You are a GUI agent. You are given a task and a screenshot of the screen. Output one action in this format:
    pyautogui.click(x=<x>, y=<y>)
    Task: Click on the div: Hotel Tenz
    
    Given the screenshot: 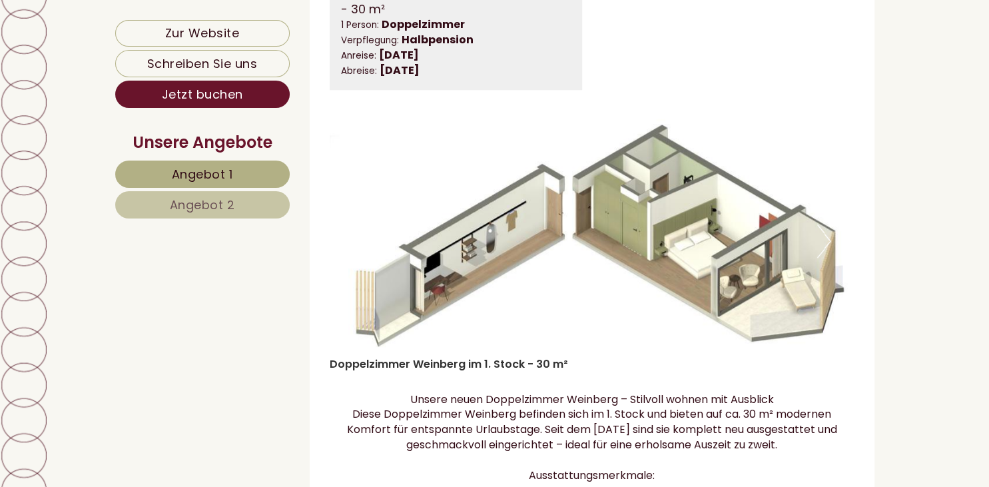 What is the action you would take?
    pyautogui.click(x=125, y=47)
    